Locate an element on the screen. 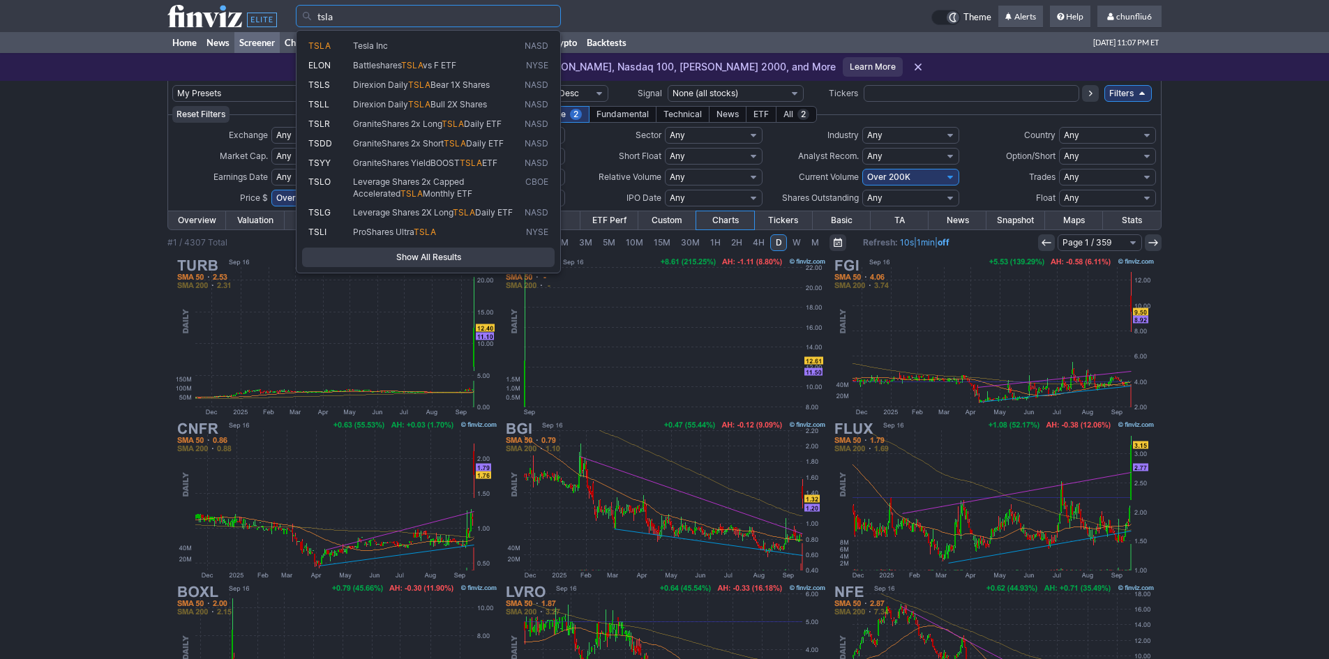  a: Charts is located at coordinates (725, 220).